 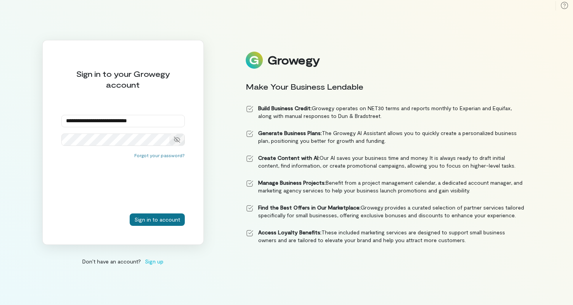 What do you see at coordinates (385, 162) in the screenshot?
I see `li: Our AI saves your business time and money. It is always ready to draft initial content, find info...` at bounding box center [385, 162].